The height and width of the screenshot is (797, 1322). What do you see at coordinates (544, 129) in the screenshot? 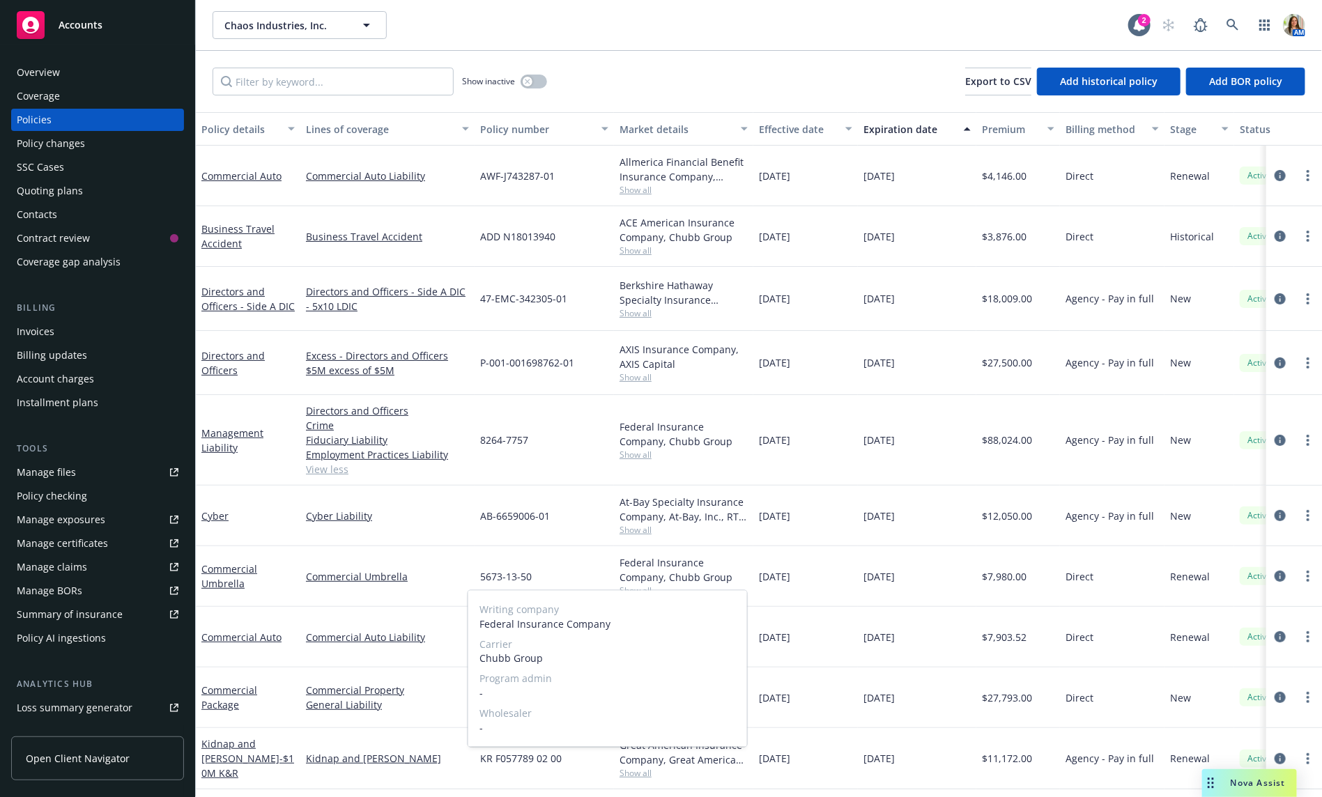
I see `button: Policy number` at bounding box center [544, 129].